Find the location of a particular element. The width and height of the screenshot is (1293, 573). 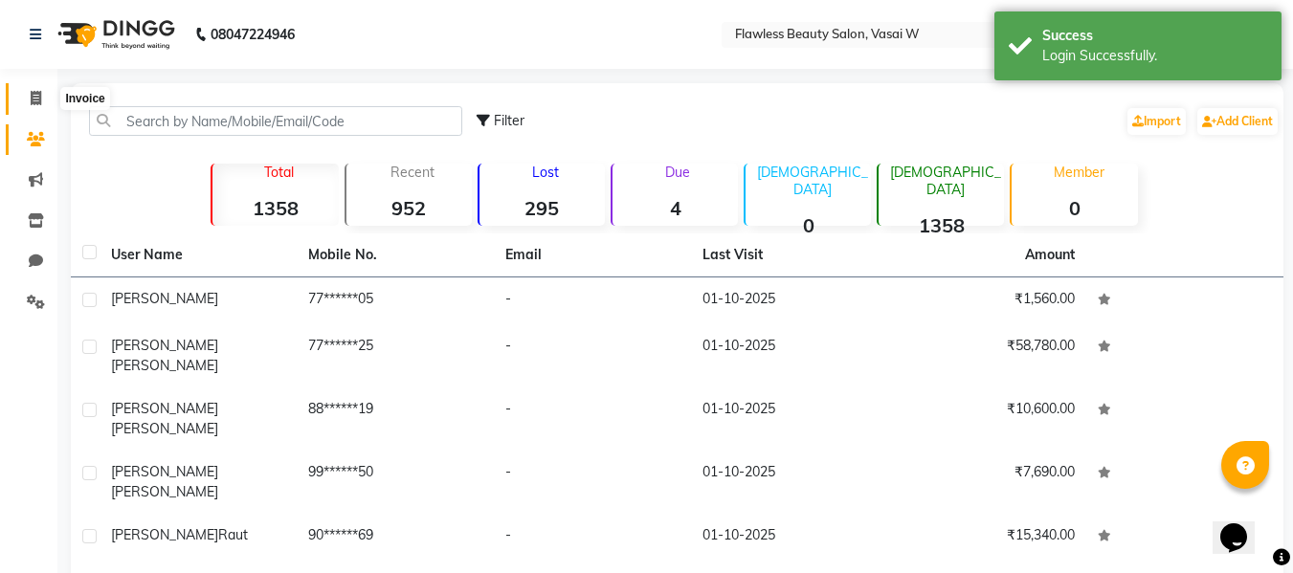

p: Lost is located at coordinates (546, 172).